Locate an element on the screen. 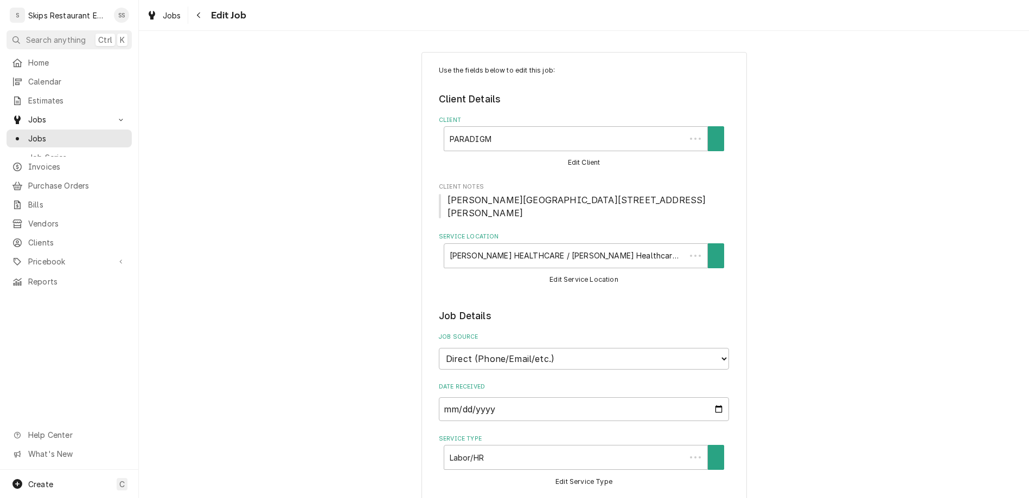  span: Ctrl is located at coordinates (105, 40).